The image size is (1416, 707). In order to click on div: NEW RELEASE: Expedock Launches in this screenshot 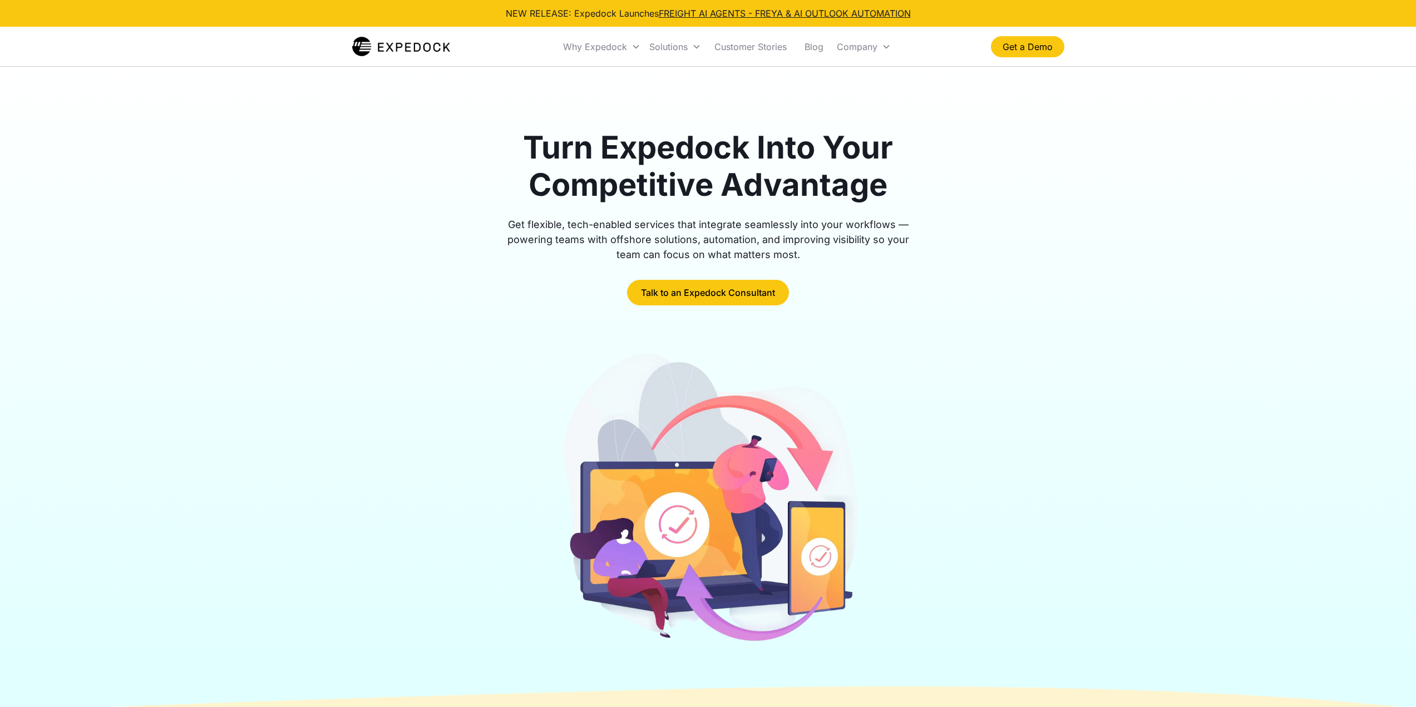, I will do `click(708, 13)`.